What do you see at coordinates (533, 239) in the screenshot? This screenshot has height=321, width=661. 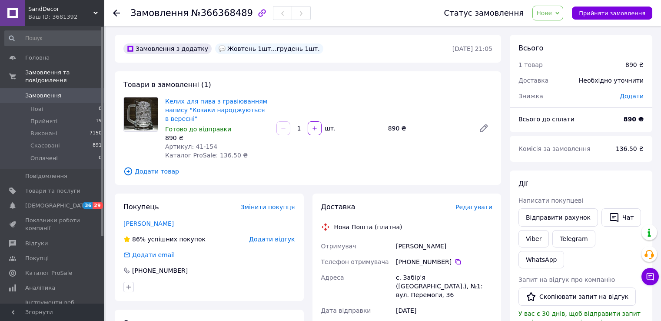 I see `a: Viber` at bounding box center [533, 239].